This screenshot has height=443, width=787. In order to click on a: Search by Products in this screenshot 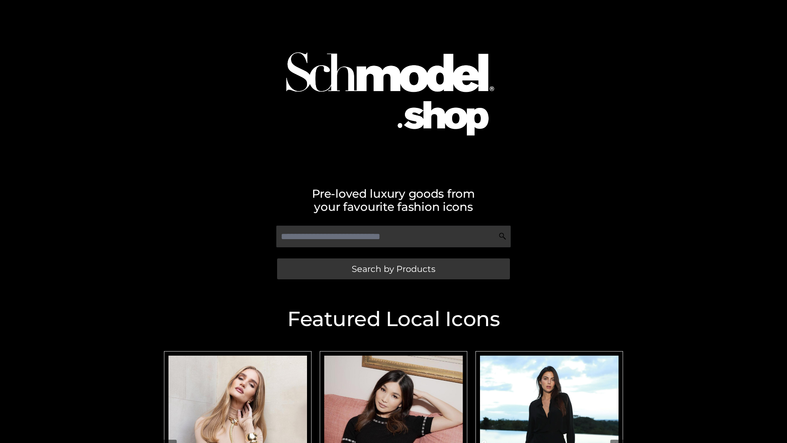, I will do `click(393, 268)`.